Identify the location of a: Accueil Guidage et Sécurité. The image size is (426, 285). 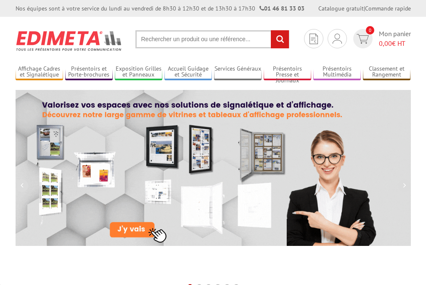
(188, 72).